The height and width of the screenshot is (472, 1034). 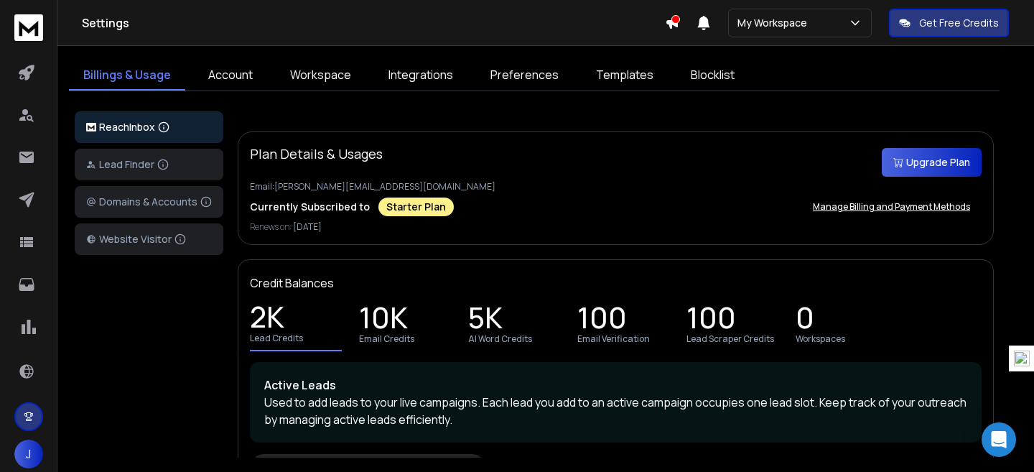 What do you see at coordinates (931, 162) in the screenshot?
I see `button: Upgrade Plan` at bounding box center [931, 162].